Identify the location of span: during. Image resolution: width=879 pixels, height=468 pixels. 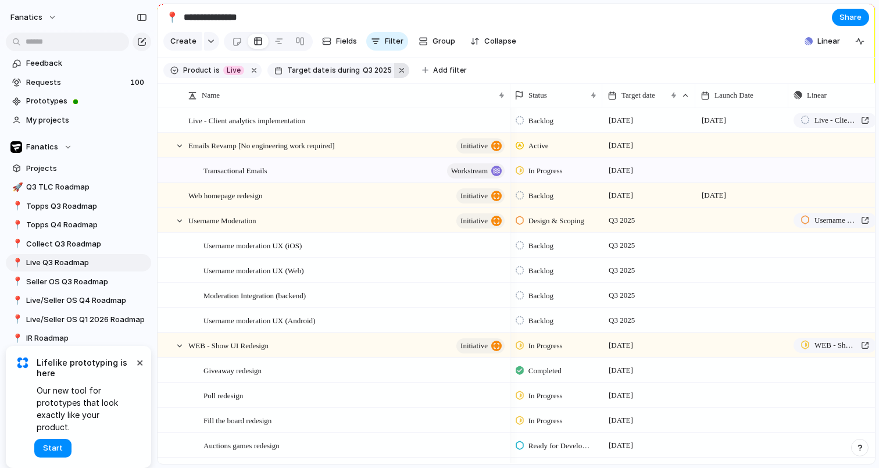
(347, 70).